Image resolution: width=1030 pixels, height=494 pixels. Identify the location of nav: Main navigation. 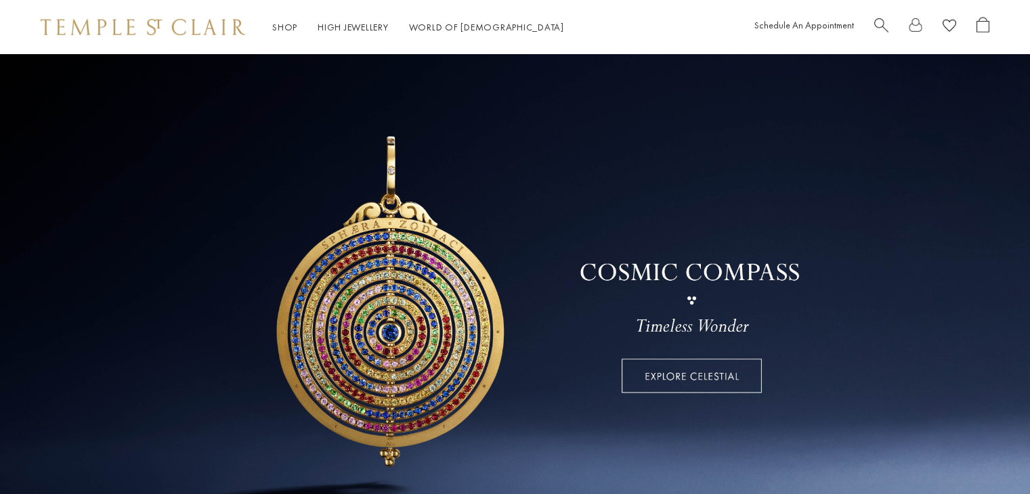
(418, 27).